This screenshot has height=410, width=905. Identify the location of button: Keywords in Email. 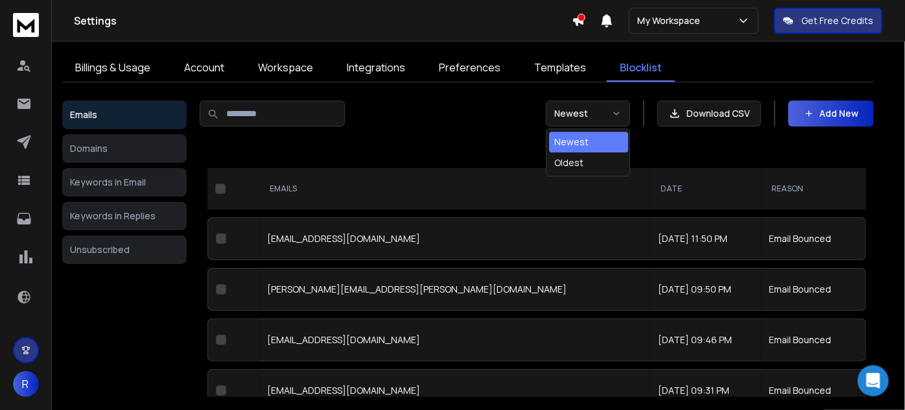
(124, 182).